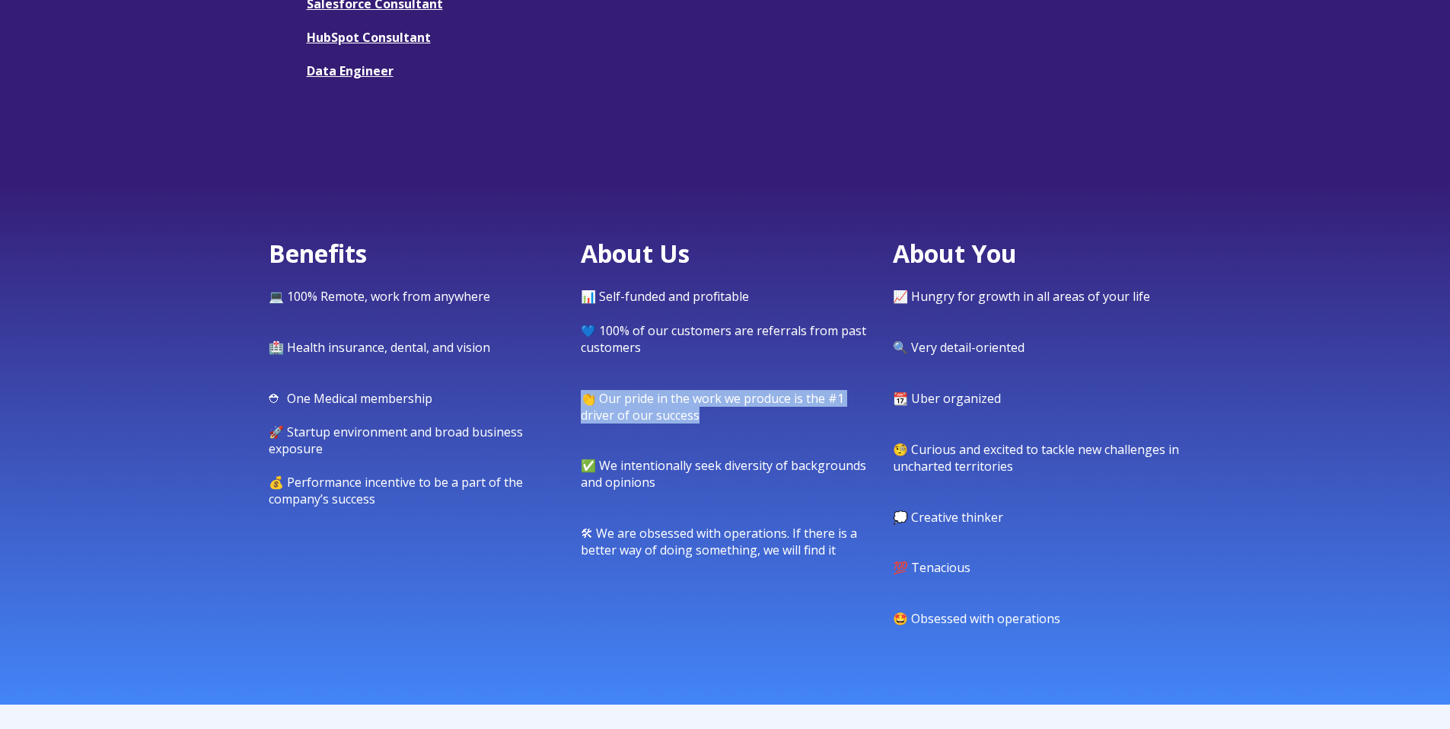 The height and width of the screenshot is (729, 1450). What do you see at coordinates (955, 253) in the screenshot?
I see `span: About You` at bounding box center [955, 253].